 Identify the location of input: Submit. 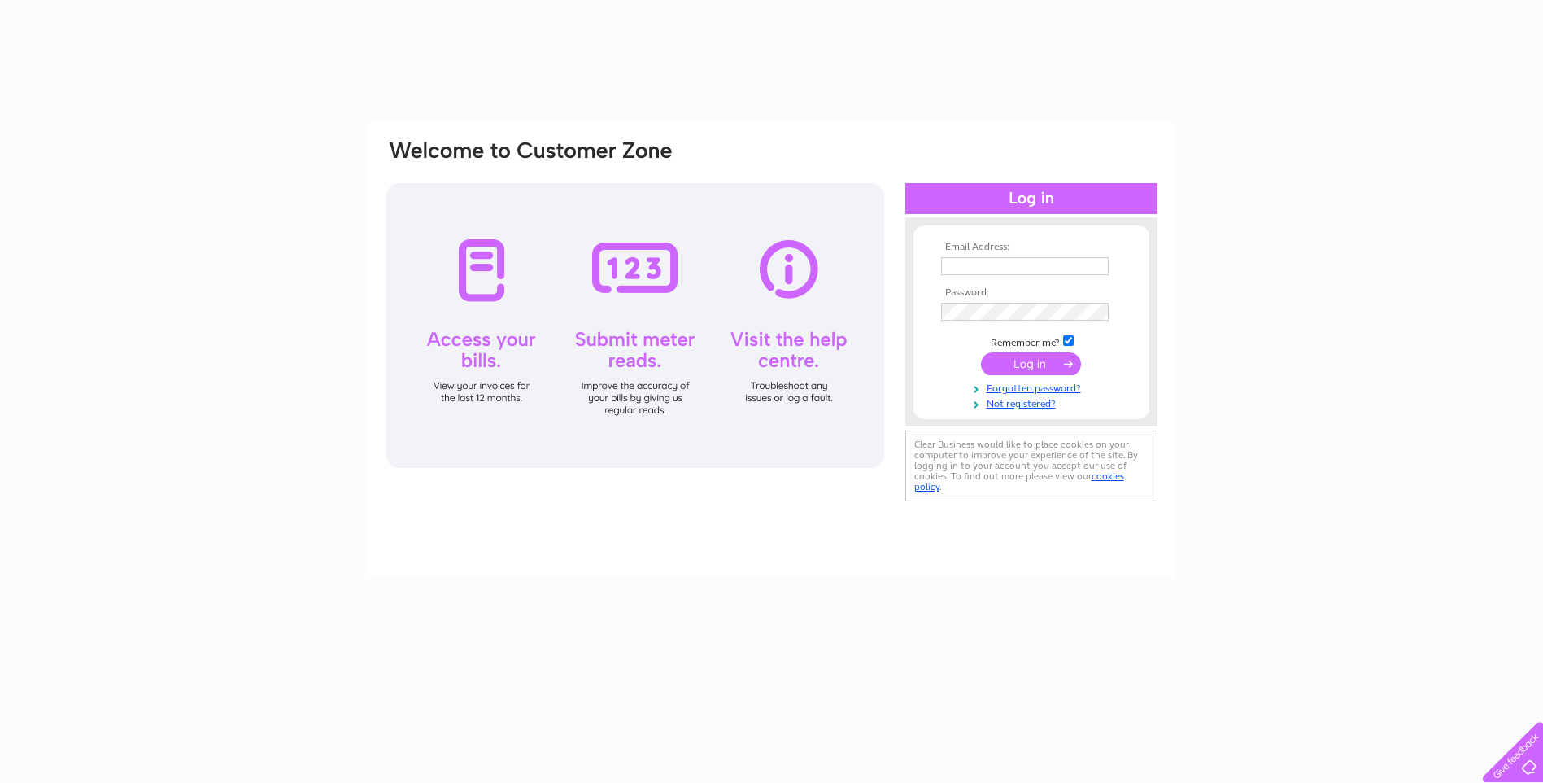
(1031, 364).